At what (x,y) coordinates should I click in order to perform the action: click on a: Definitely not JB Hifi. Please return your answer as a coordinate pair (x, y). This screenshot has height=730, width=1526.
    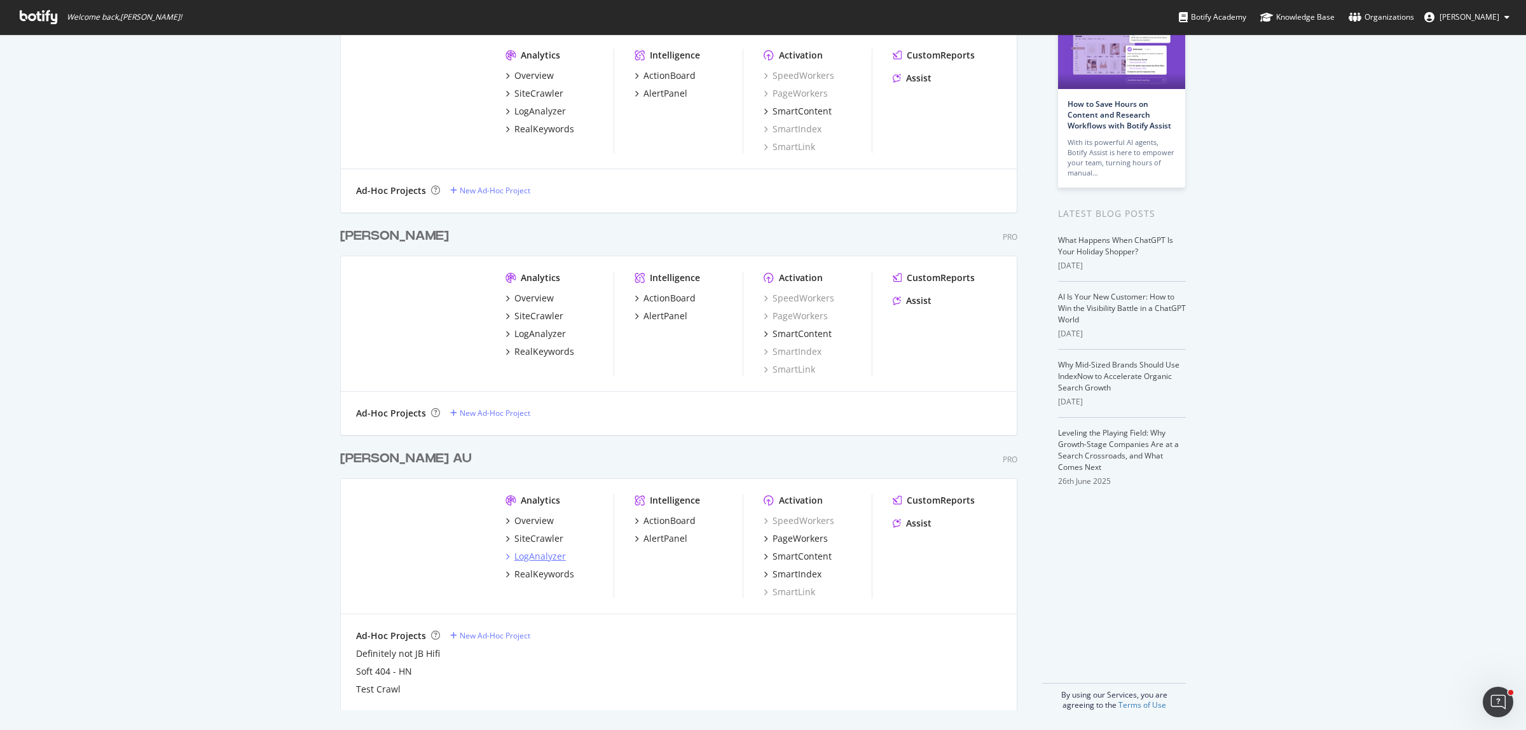
    Looking at the image, I should click on (398, 654).